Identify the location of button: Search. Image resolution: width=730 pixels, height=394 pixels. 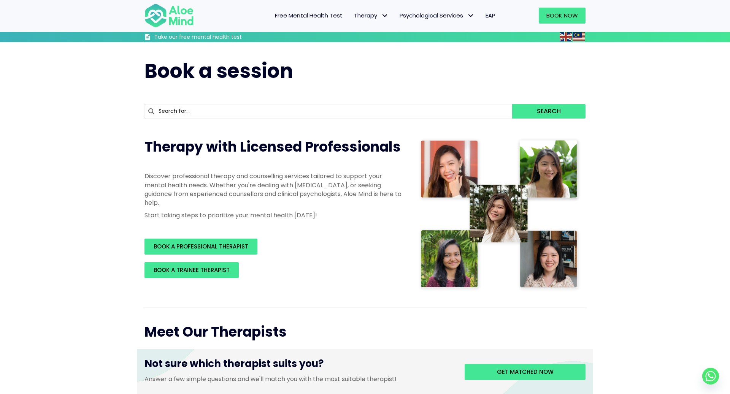
(548, 111).